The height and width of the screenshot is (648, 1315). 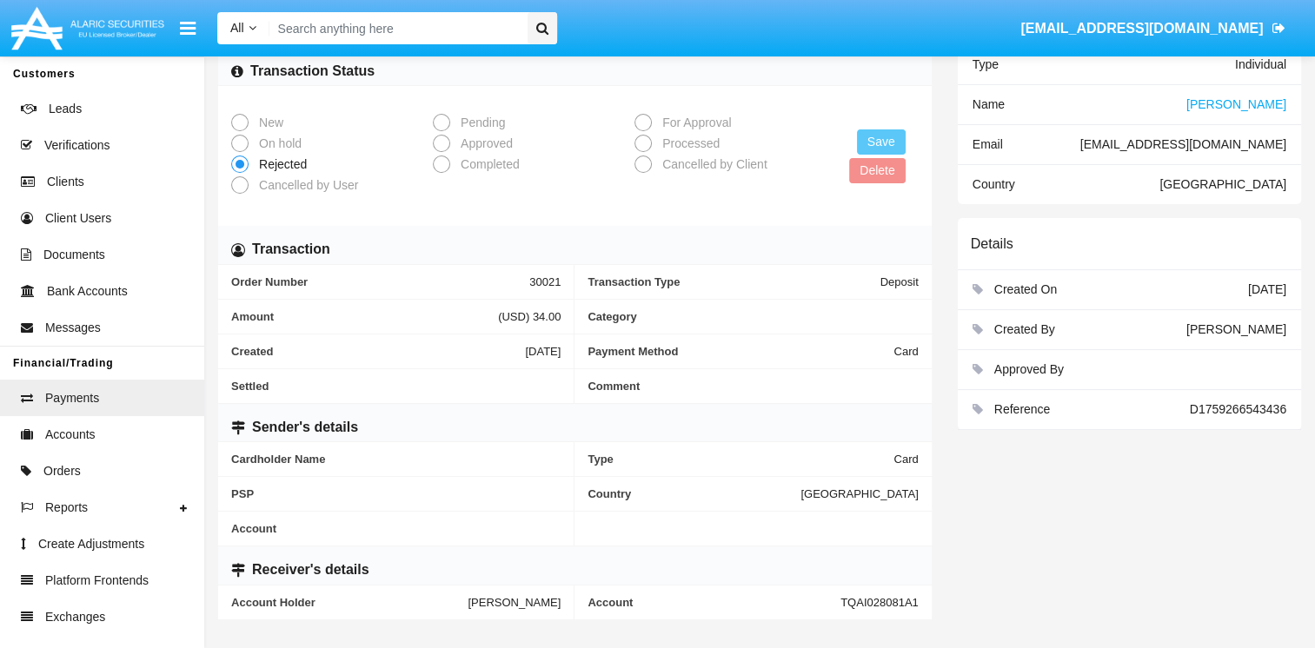 I want to click on span: Category, so click(x=753, y=316).